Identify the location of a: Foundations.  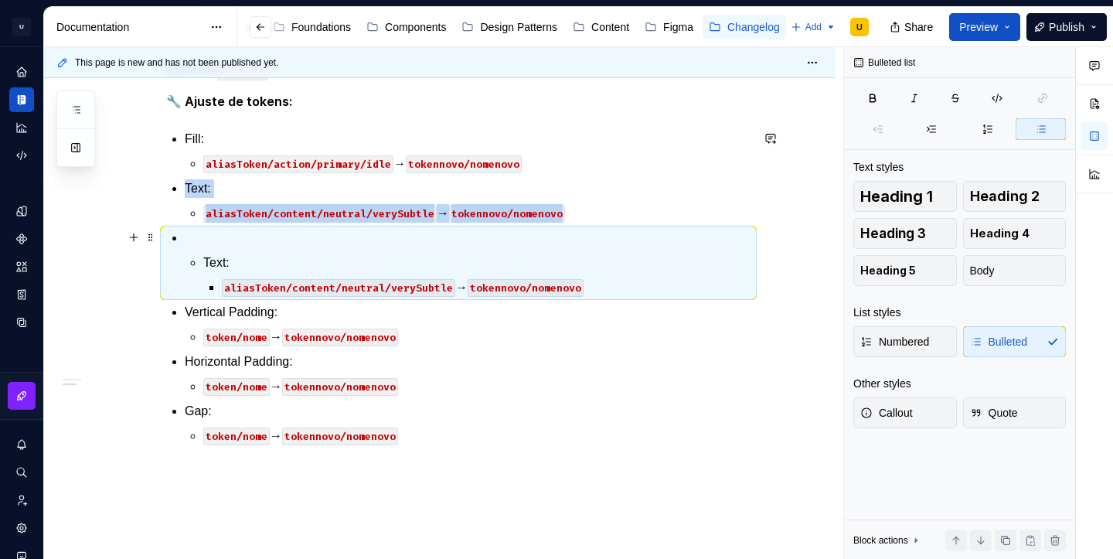
(311, 27).